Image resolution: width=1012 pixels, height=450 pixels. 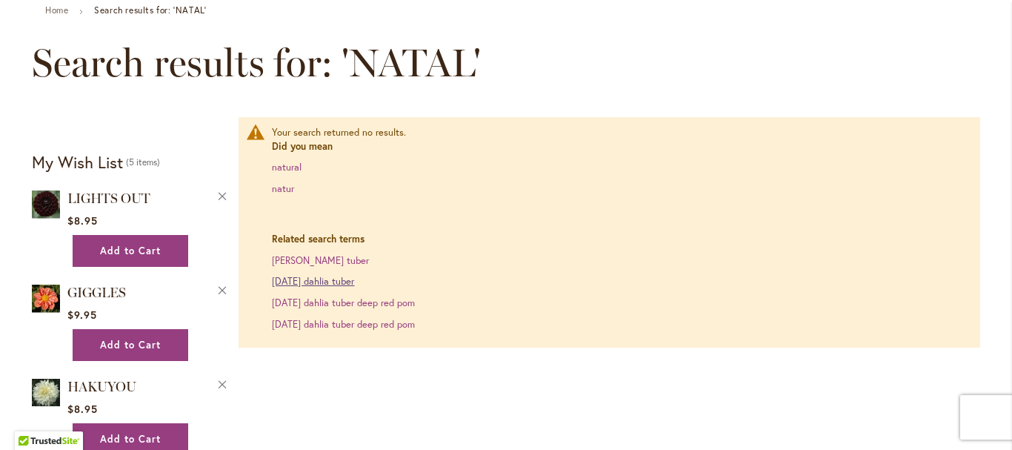 I want to click on img: Hakuyou, so click(x=46, y=392).